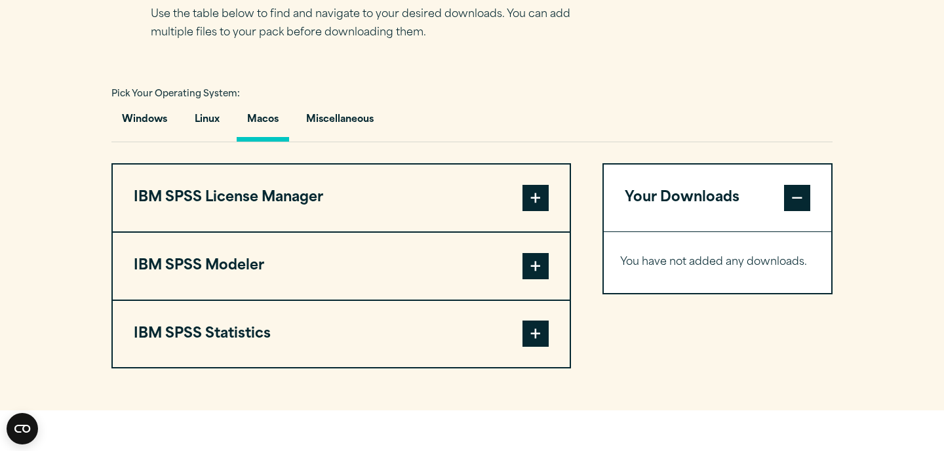  Describe the element at coordinates (22, 429) in the screenshot. I see `button: Open CMP widget` at that location.